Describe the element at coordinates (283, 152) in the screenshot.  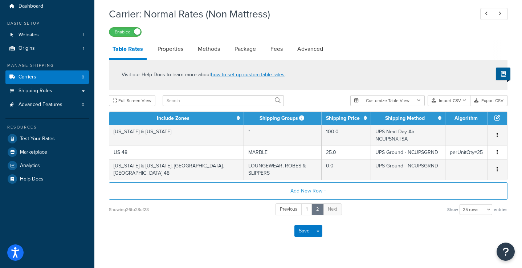
I see `td: MARBLE` at that location.